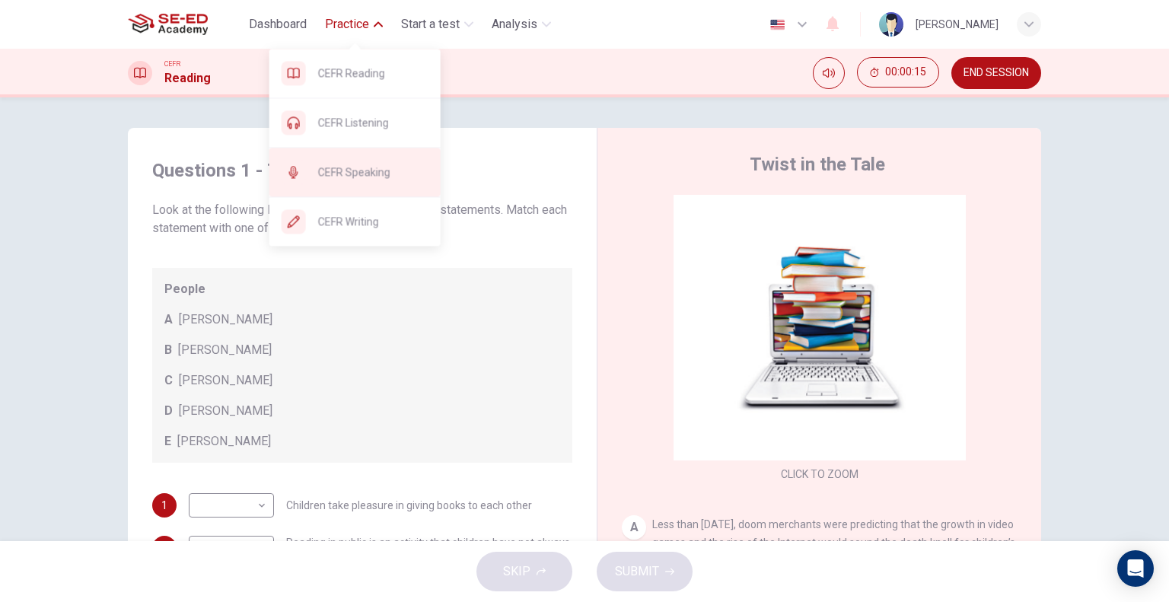  What do you see at coordinates (172, 64) in the screenshot?
I see `span: CEFR` at bounding box center [172, 64].